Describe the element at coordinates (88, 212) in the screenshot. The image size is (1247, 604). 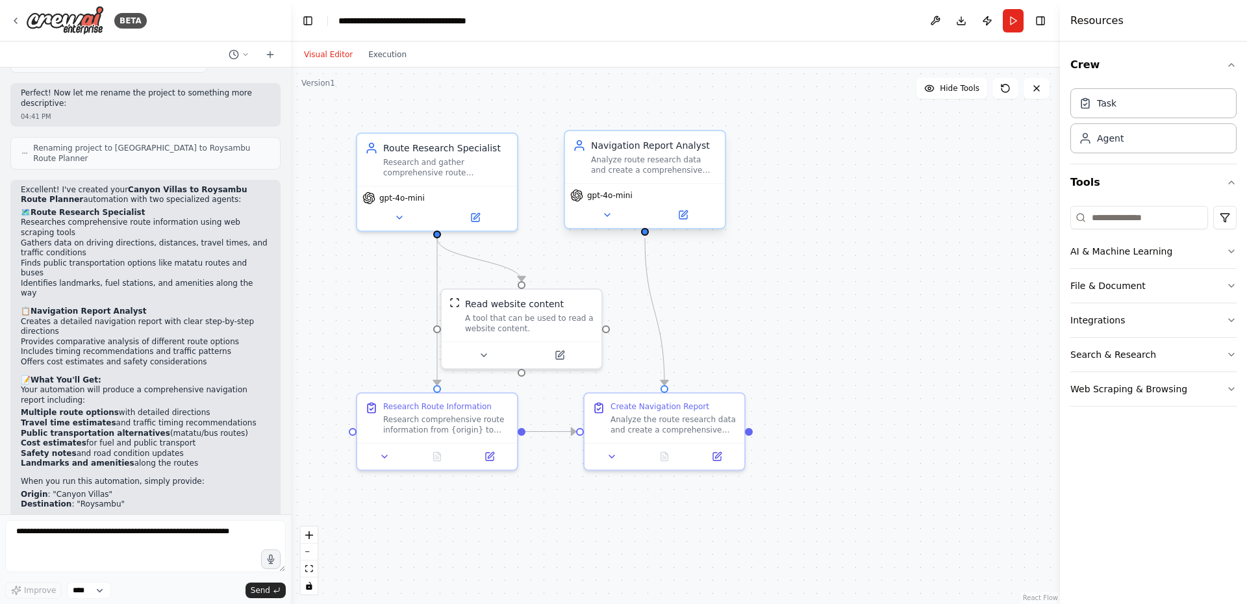
I see `strong: Route Research Specialist` at that location.